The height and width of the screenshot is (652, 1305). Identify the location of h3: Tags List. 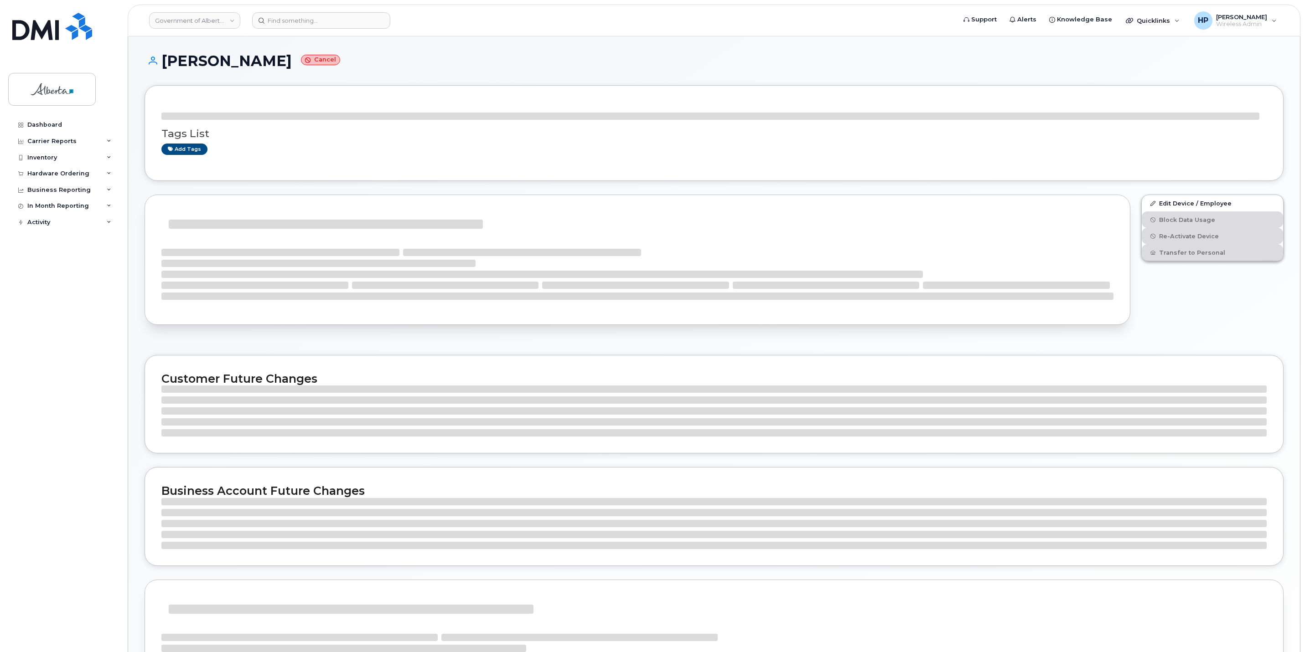
(714, 134).